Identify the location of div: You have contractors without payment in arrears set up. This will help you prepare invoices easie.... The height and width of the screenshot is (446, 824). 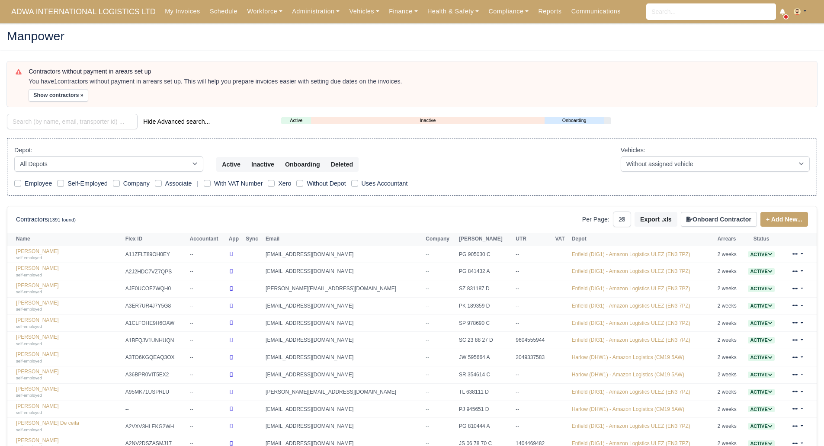
(418, 82).